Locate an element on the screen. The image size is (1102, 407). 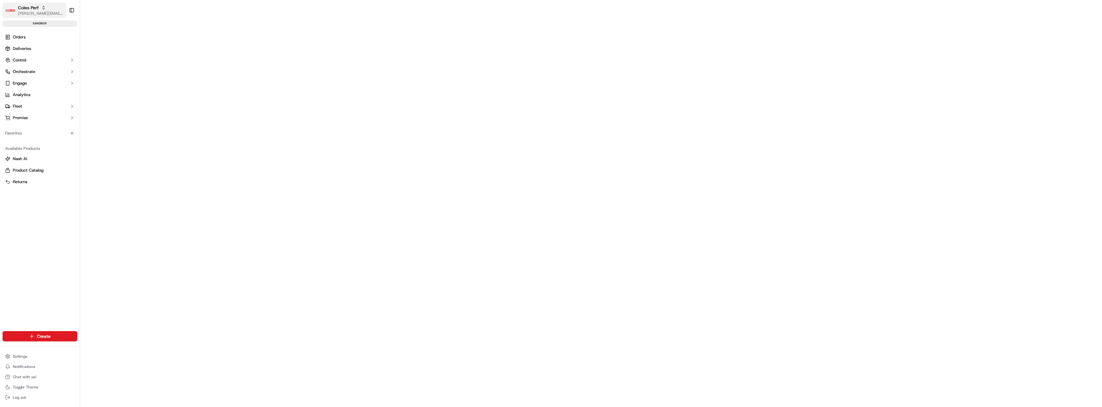
img: Nash is located at coordinates (13, 13).